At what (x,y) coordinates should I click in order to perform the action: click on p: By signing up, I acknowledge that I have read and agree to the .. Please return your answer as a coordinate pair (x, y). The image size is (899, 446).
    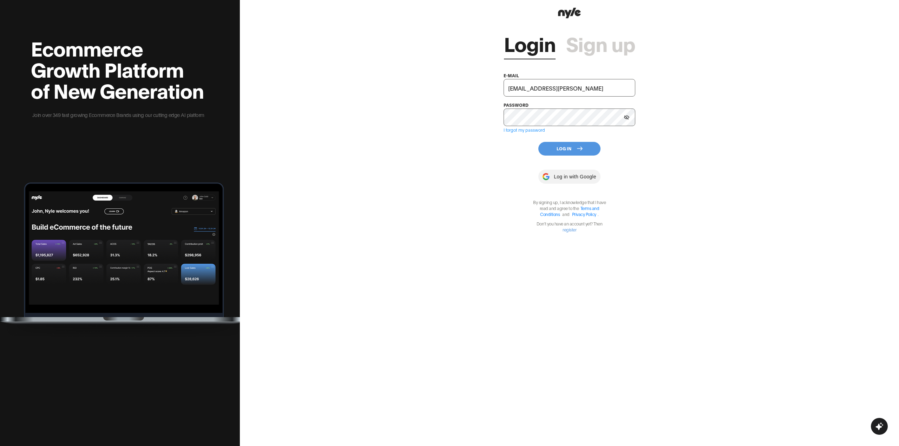
    Looking at the image, I should click on (570, 208).